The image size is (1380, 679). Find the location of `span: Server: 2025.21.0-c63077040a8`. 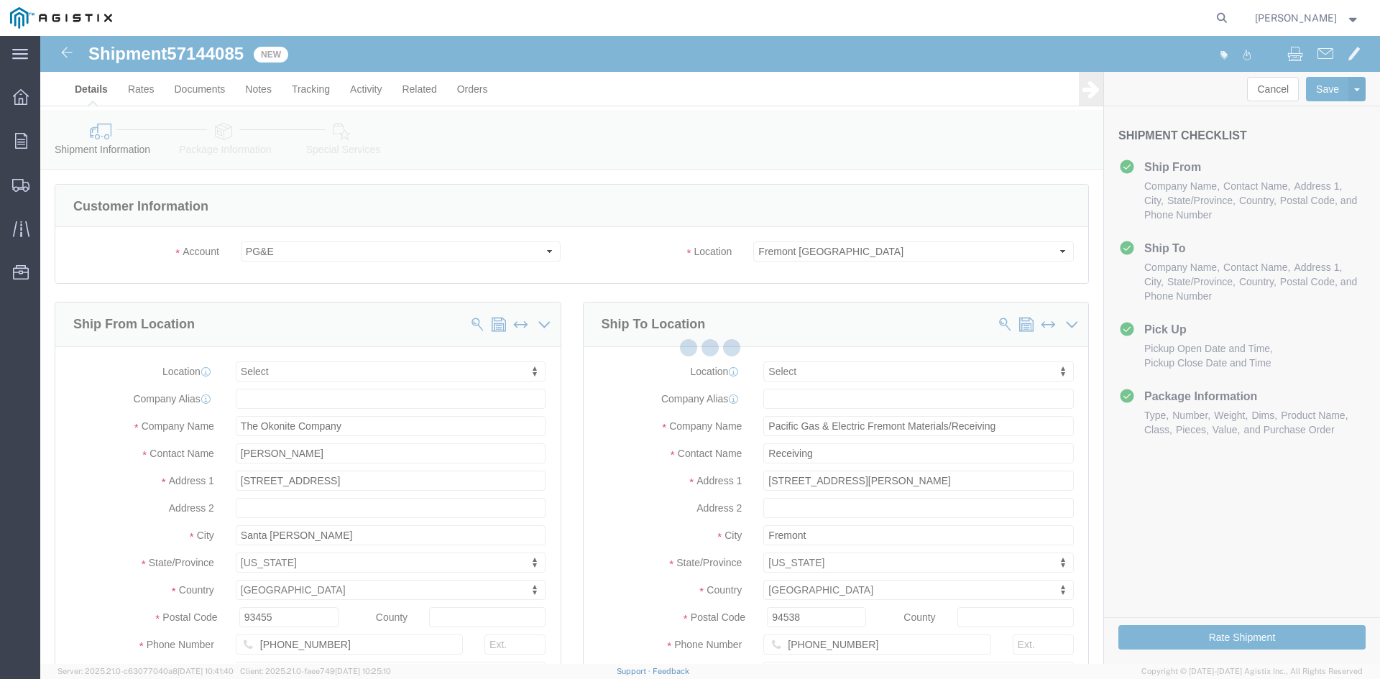

span: Server: 2025.21.0-c63077040a8 is located at coordinates (145, 671).